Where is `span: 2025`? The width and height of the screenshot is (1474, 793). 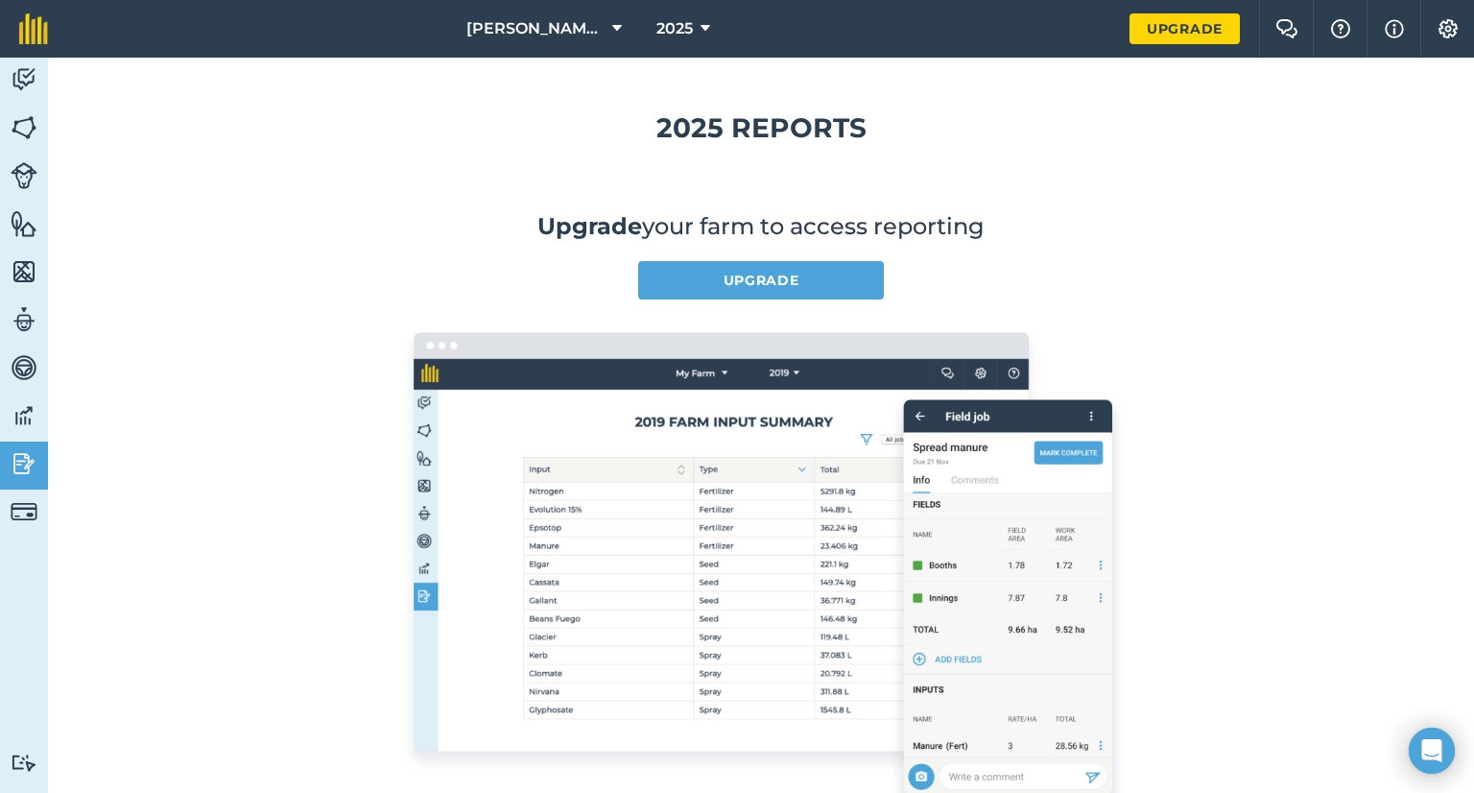
span: 2025 is located at coordinates (675, 29).